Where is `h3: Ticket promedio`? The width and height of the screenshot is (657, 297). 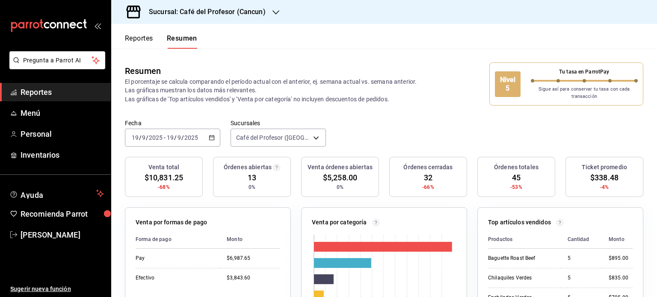
h3: Ticket promedio is located at coordinates (604, 167).